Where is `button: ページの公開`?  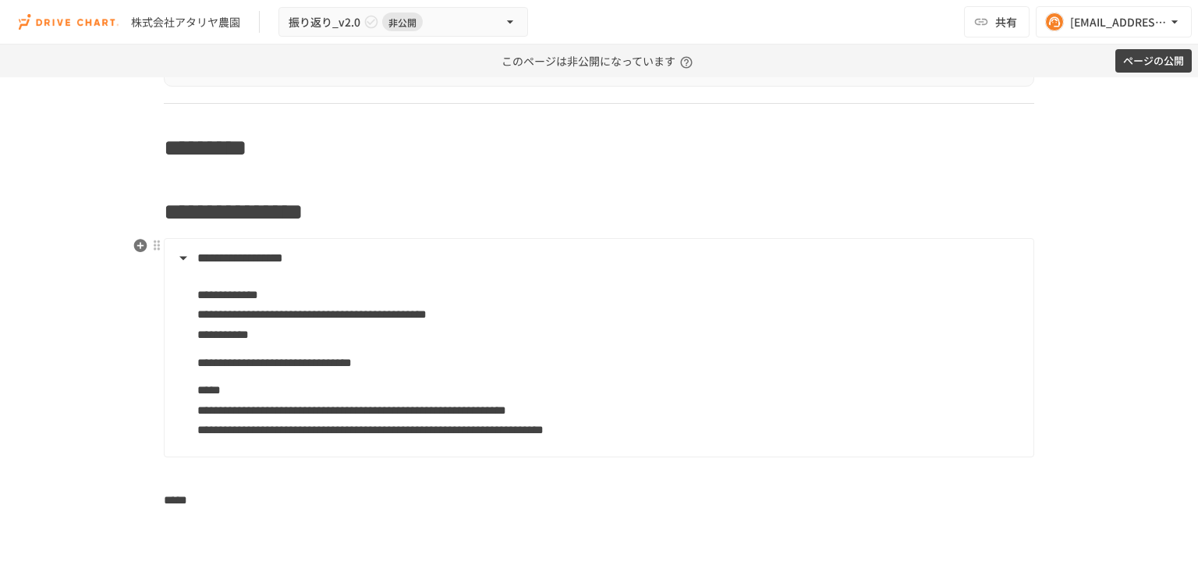 button: ページの公開 is located at coordinates (1153, 61).